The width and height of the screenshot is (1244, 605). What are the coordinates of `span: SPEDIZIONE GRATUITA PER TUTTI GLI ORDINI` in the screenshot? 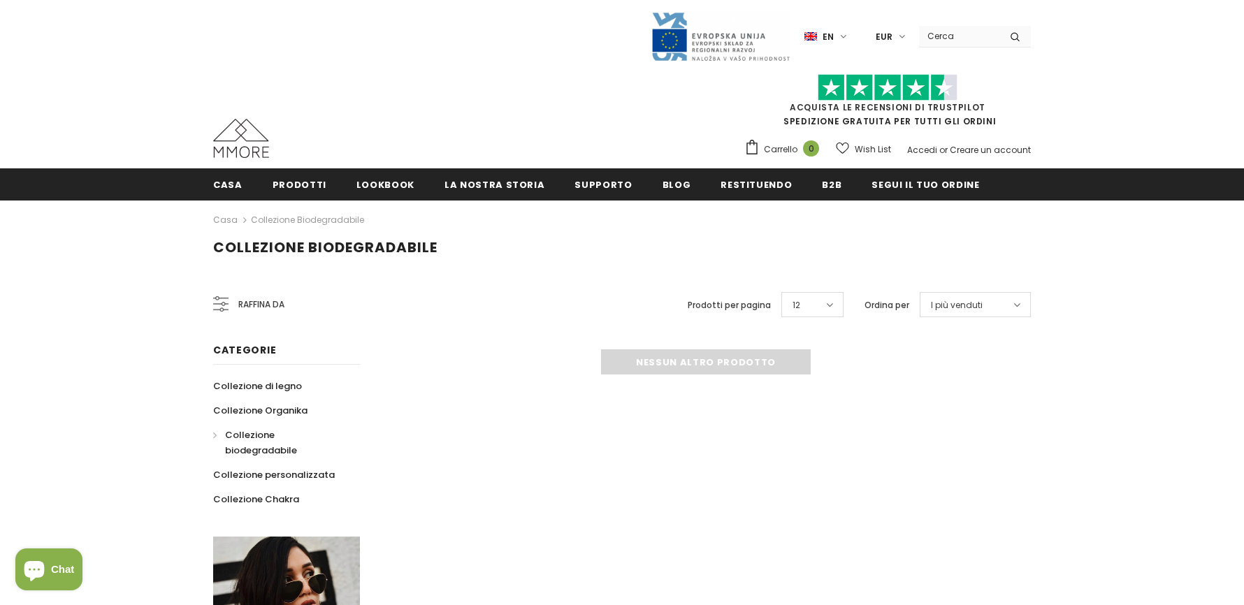 It's located at (888, 103).